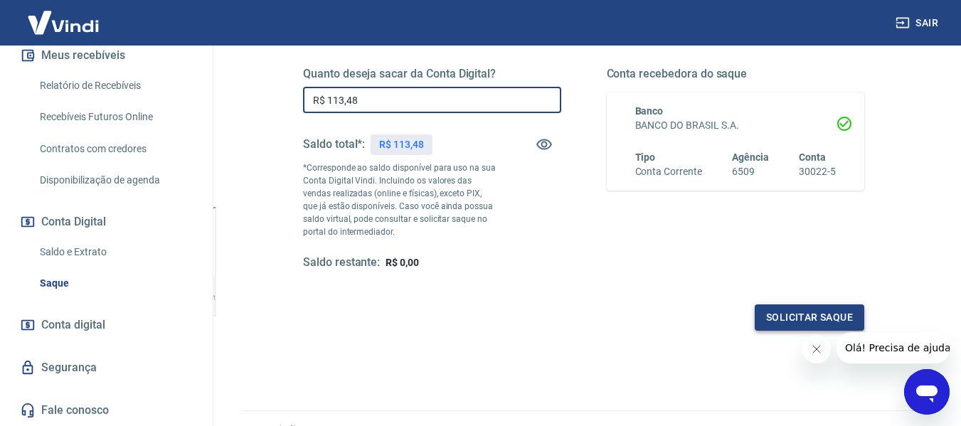 Image resolution: width=961 pixels, height=426 pixels. What do you see at coordinates (73, 325) in the screenshot?
I see `span: Conta digital` at bounding box center [73, 325].